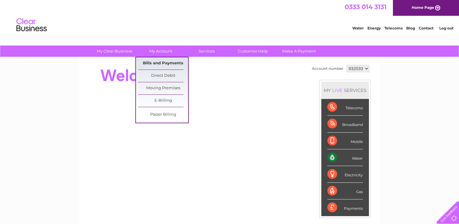 The height and width of the screenshot is (224, 459). I want to click on div: Broadband, so click(345, 124).